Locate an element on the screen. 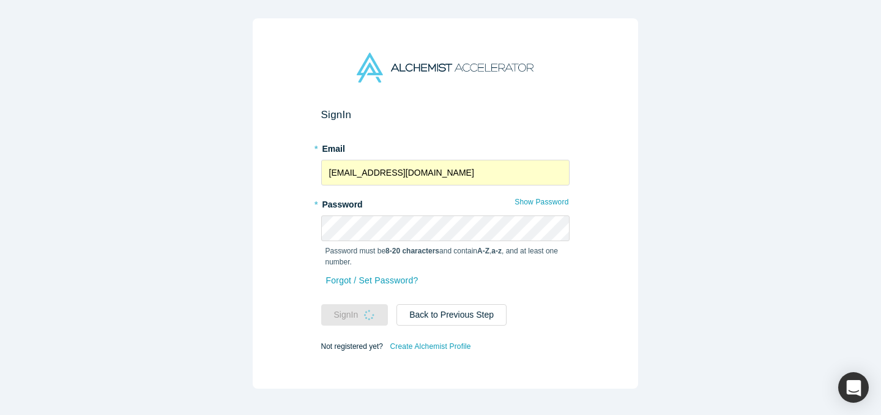 The image size is (881, 415). h2: Sign In is located at coordinates (445, 114).